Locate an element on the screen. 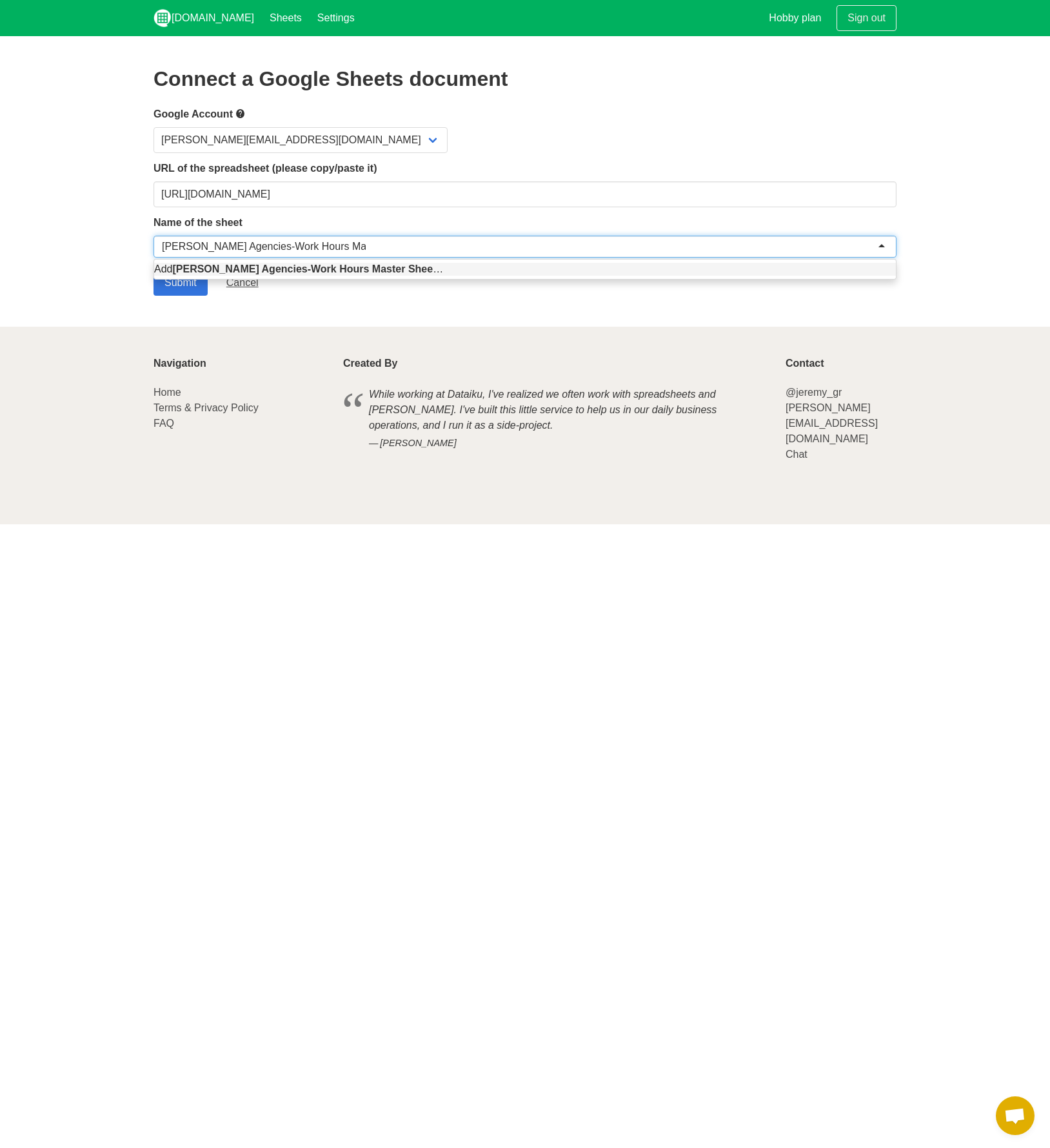 The height and width of the screenshot is (1148, 1050). label: Google Account is located at coordinates (525, 114).